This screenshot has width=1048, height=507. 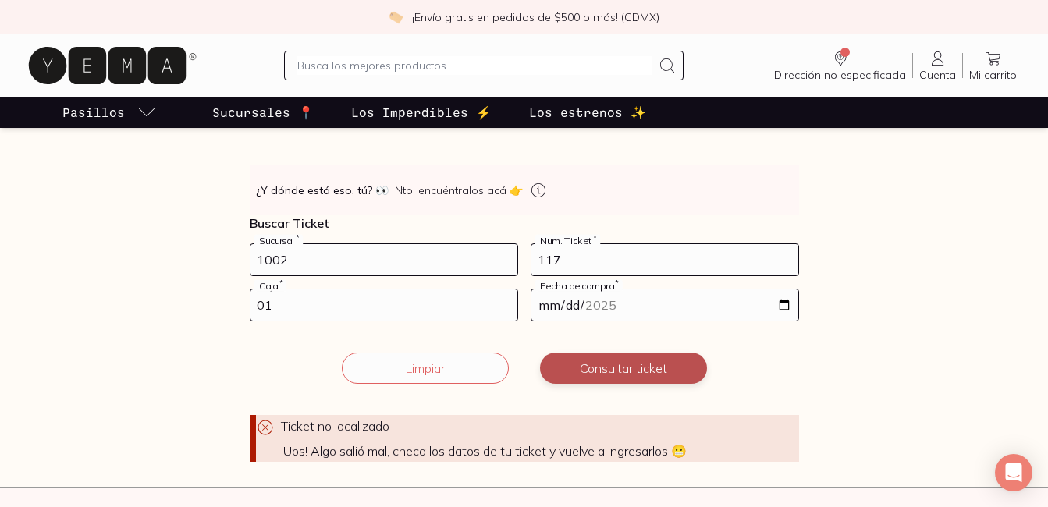 I want to click on input: 03, so click(x=384, y=305).